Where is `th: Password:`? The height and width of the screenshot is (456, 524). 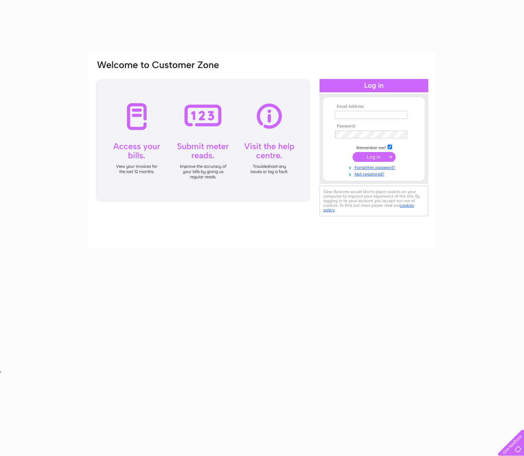 th: Password: is located at coordinates (374, 126).